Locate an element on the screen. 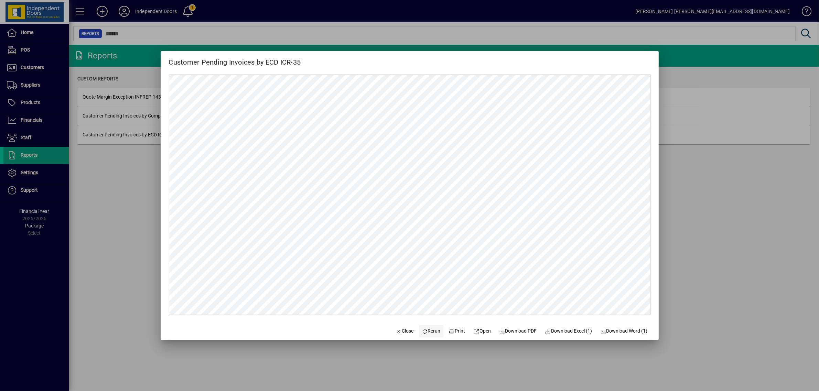 This screenshot has width=819, height=391. span: Download PDF is located at coordinates (518, 331).